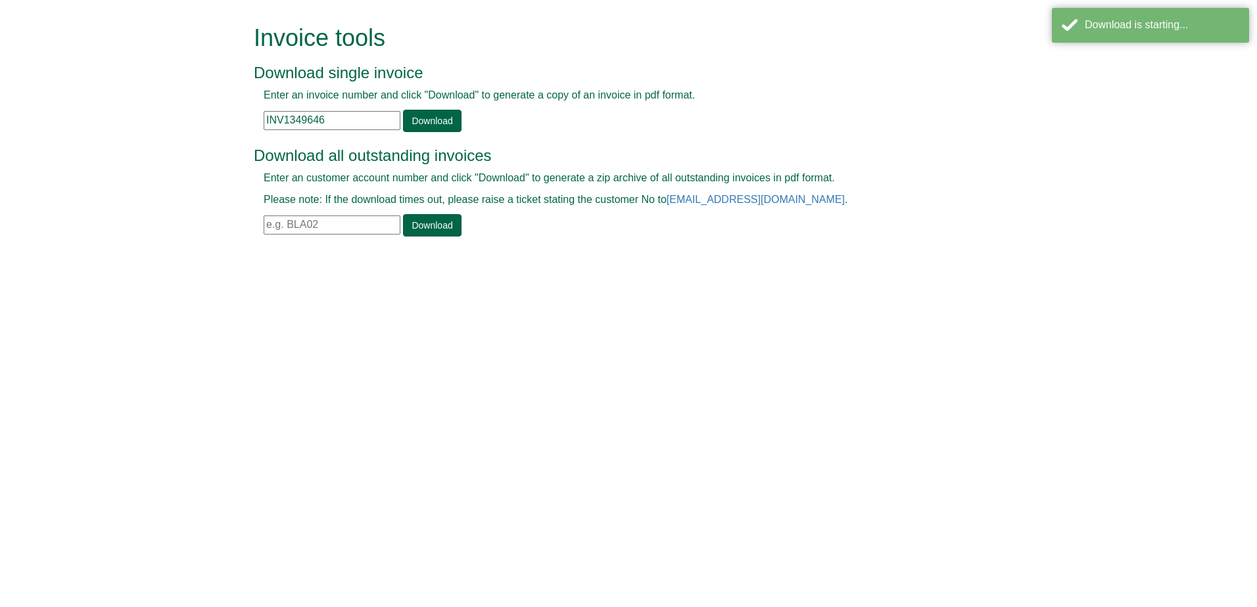  What do you see at coordinates (613, 73) in the screenshot?
I see `h3: Download single invoice` at bounding box center [613, 73].